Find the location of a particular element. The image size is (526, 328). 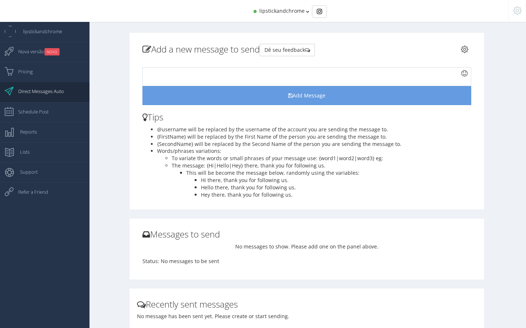

h3: Tips is located at coordinates (307, 117).